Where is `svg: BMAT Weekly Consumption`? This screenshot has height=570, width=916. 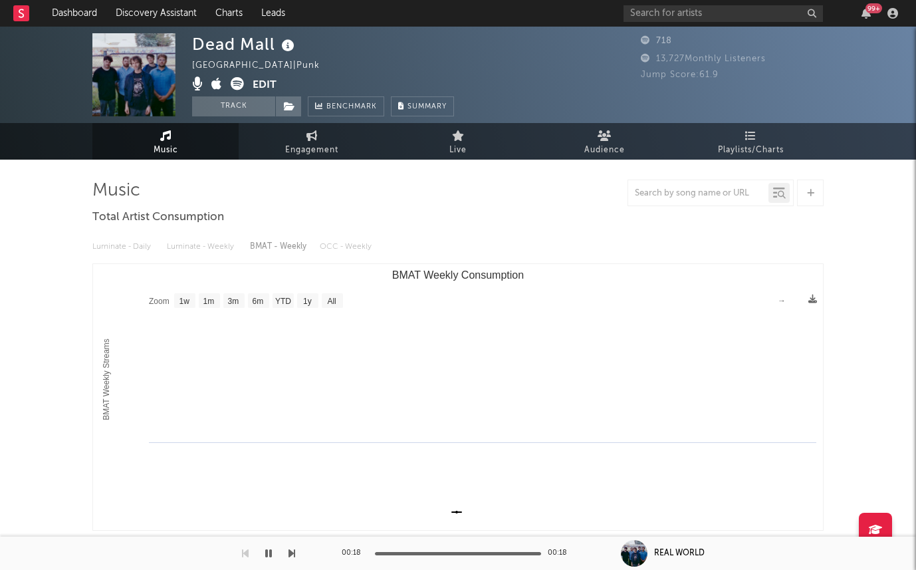
svg: BMAT Weekly Consumption is located at coordinates (458, 397).